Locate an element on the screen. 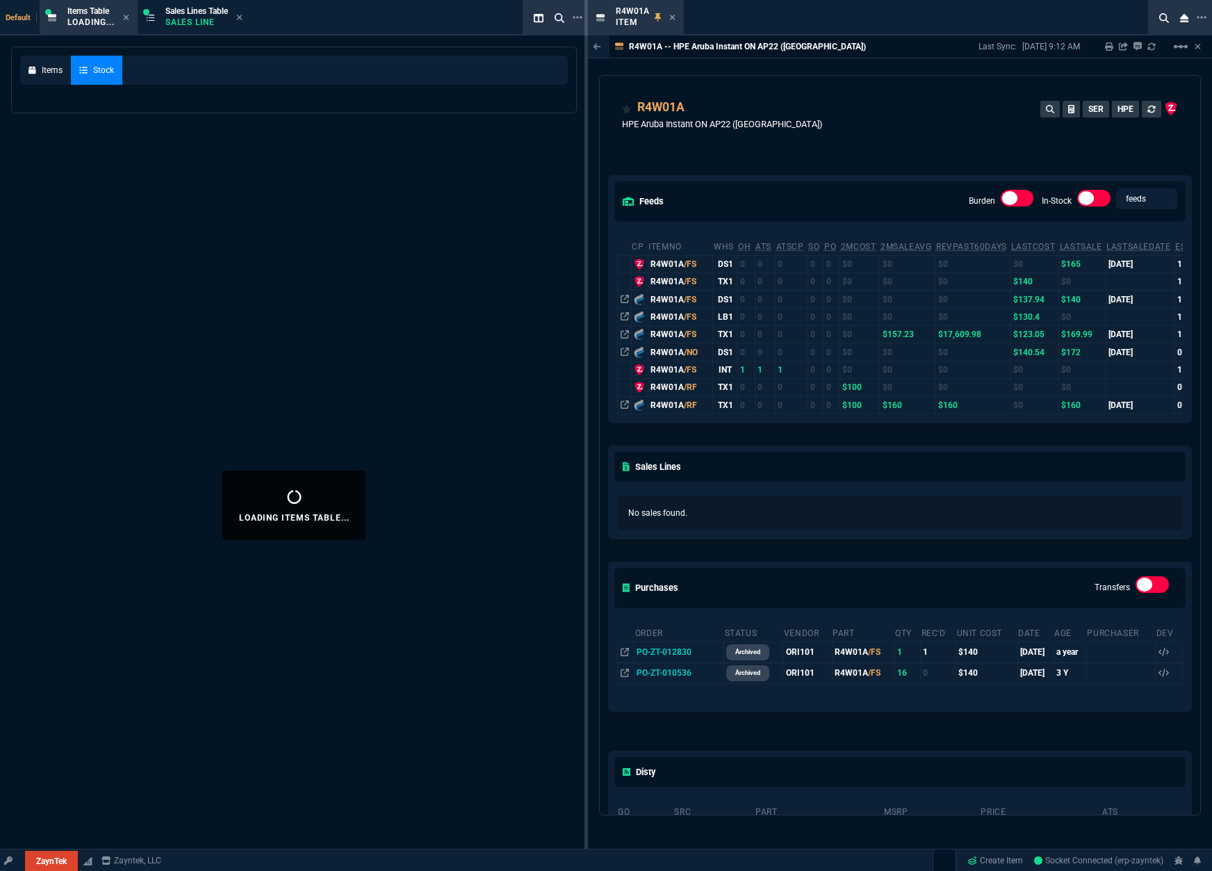 This screenshot has height=871, width=1212. th: Part is located at coordinates (863, 632).